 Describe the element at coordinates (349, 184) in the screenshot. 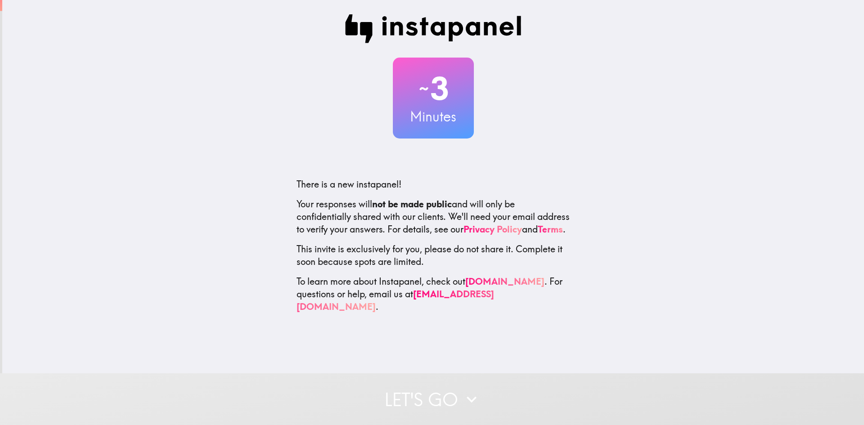

I see `span: There is a new instapanel!` at that location.